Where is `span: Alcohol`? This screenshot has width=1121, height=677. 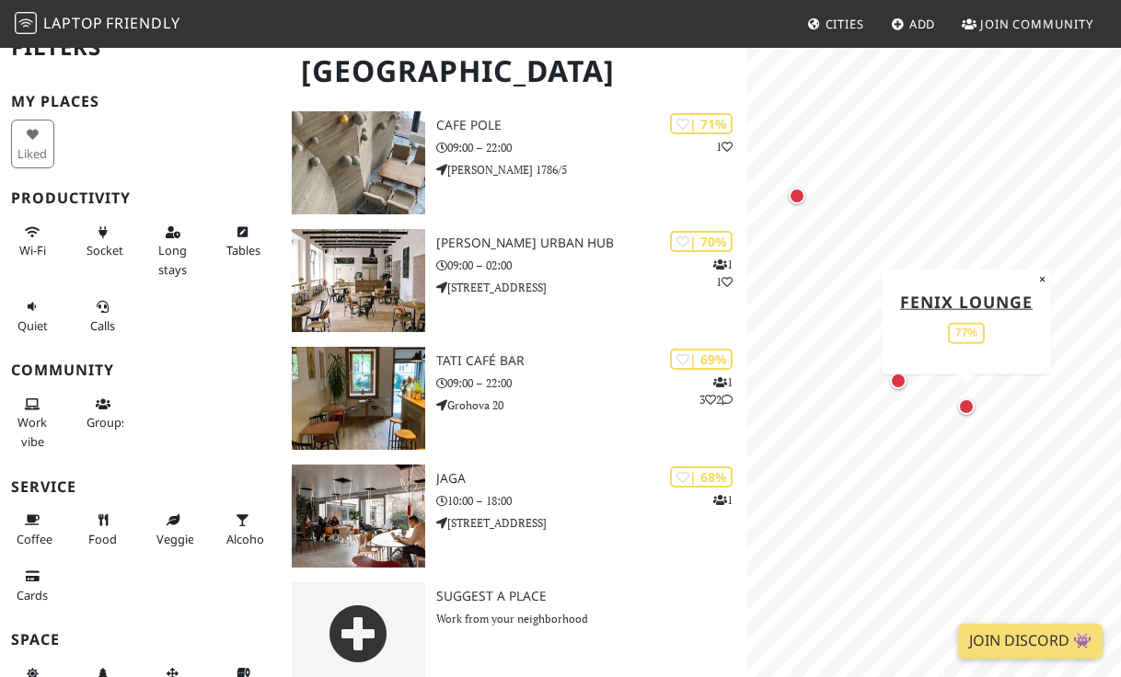 span: Alcohol is located at coordinates (247, 539).